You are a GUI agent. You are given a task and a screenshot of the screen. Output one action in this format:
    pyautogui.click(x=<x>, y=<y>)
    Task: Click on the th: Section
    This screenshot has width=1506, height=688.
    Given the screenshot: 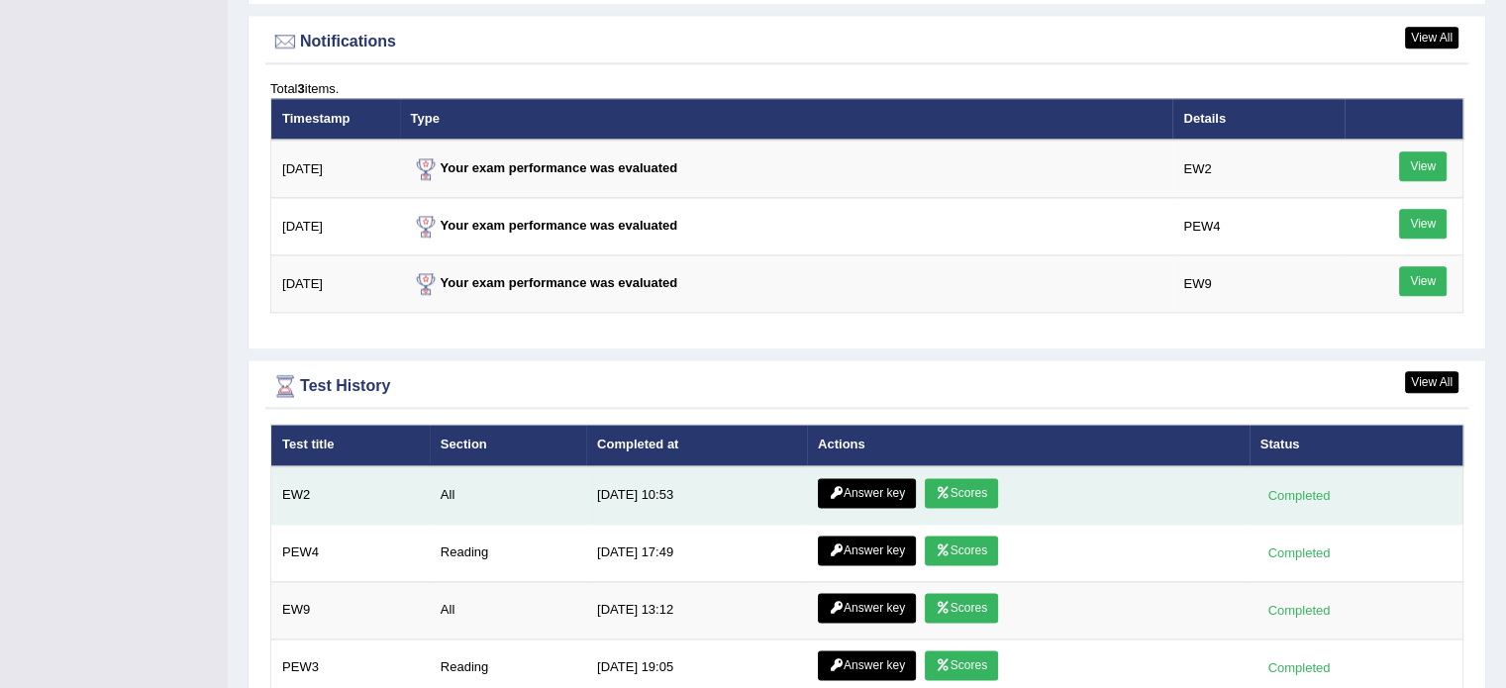 What is the action you would take?
    pyautogui.click(x=508, y=446)
    